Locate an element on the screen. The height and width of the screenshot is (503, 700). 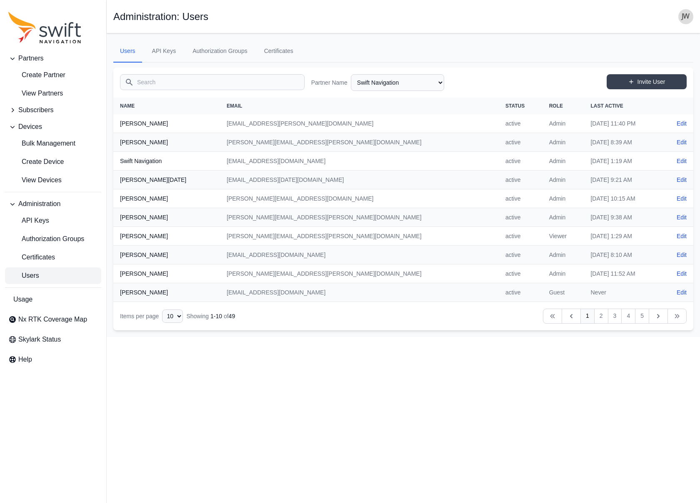
h1: Administration: Users is located at coordinates (161, 17).